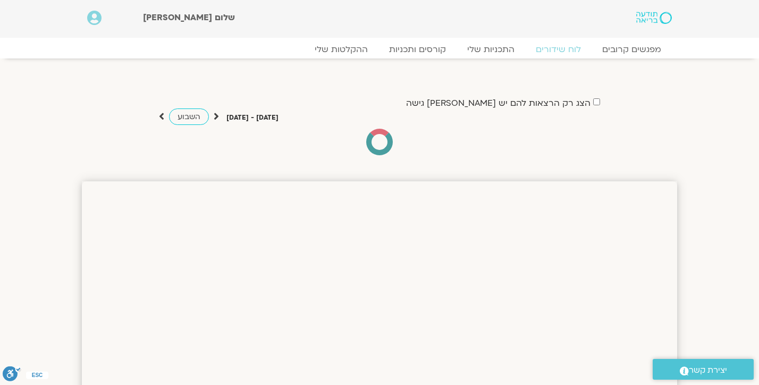  I want to click on a: לוח שידורים, so click(558, 49).